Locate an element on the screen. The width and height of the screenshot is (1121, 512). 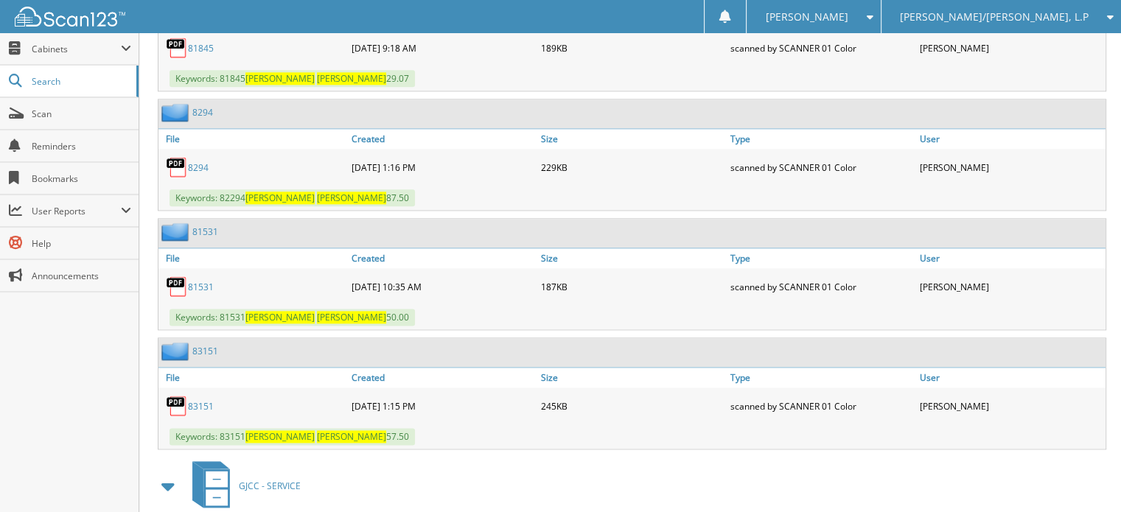
div: 245KB is located at coordinates (632, 406).